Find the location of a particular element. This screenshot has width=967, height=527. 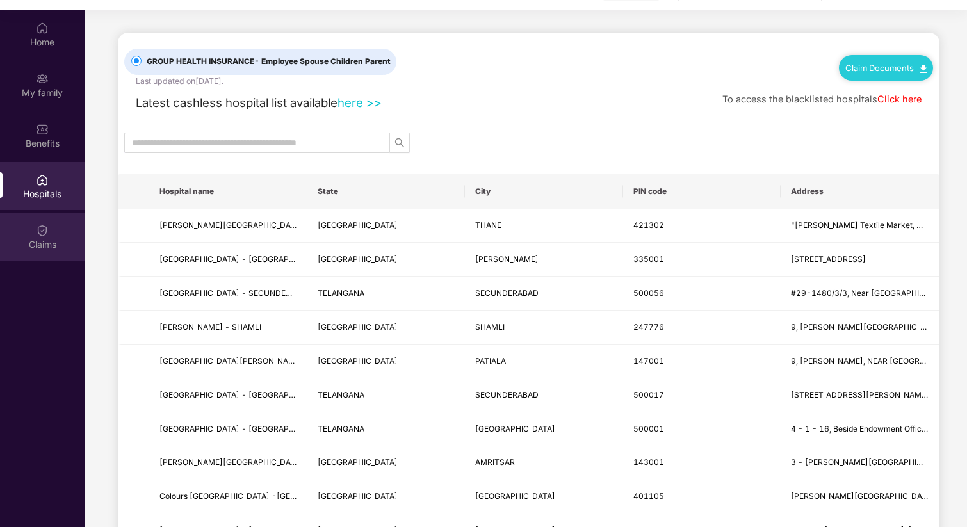

td: ADITYA HOSPITAL - Hyderabad is located at coordinates (228, 429).